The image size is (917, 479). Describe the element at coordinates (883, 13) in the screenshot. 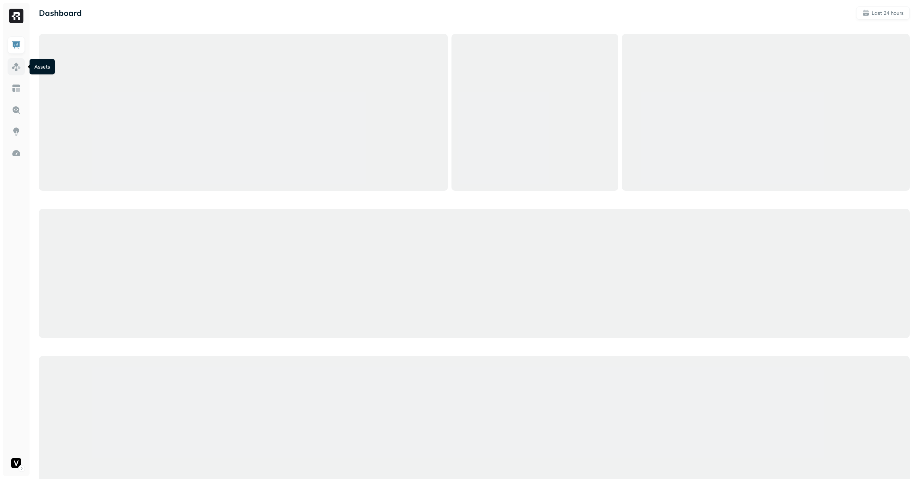

I see `button: Last 24 hours` at that location.